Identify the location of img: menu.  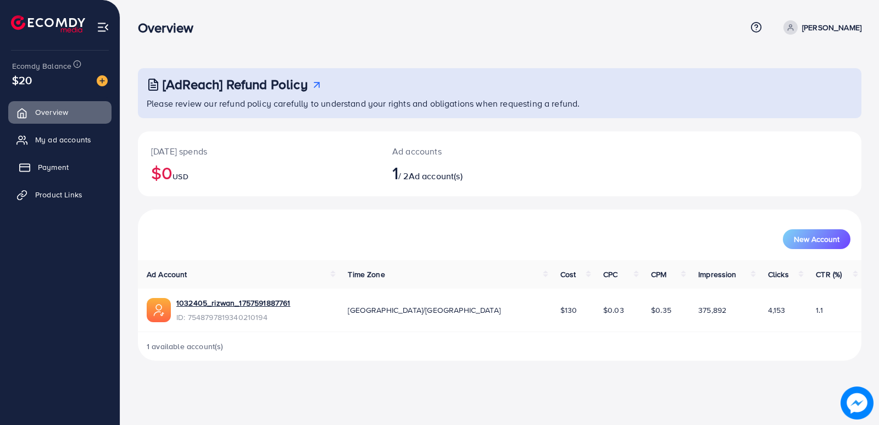
(103, 27).